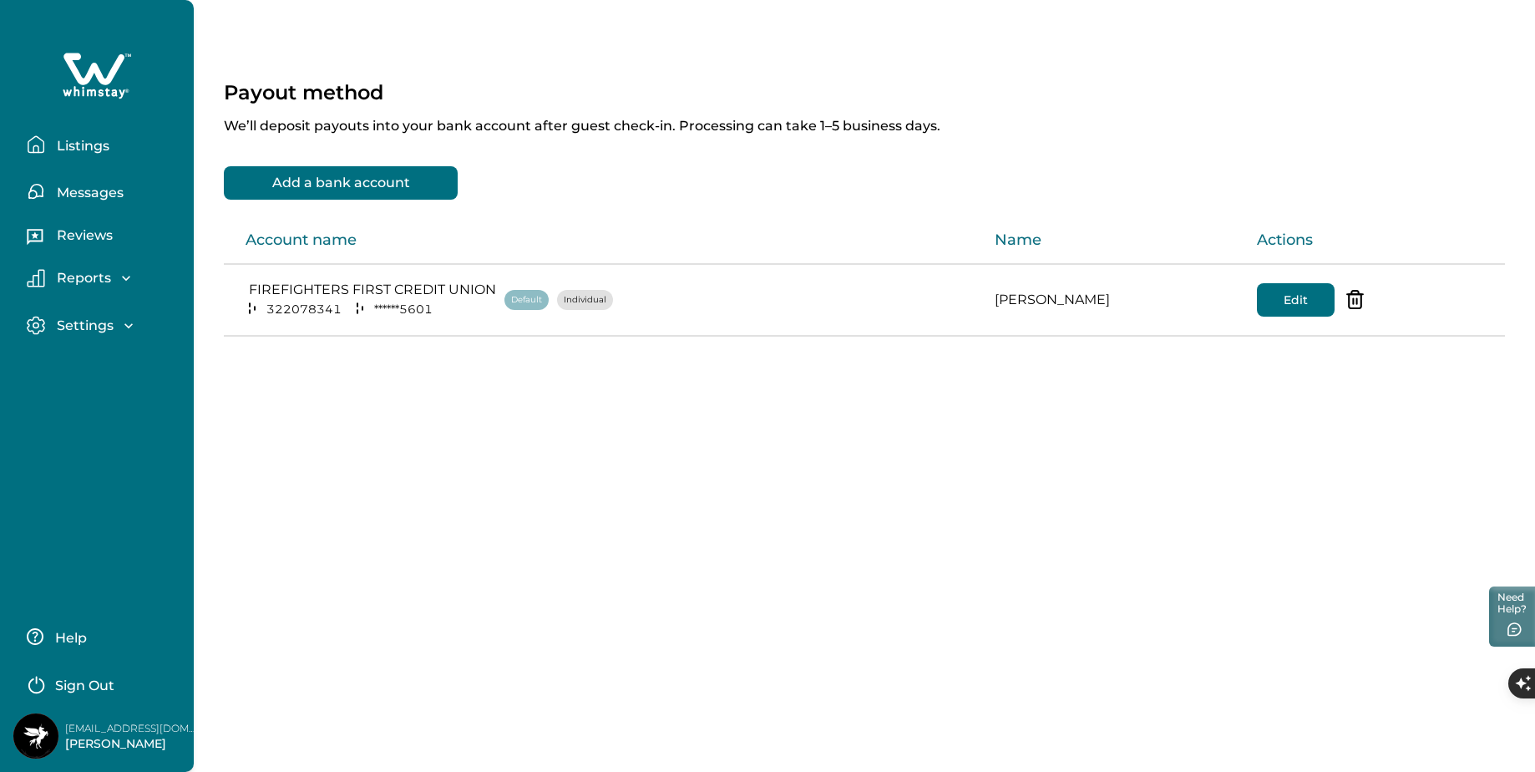 The height and width of the screenshot is (772, 1535). What do you see at coordinates (88, 193) in the screenshot?
I see `p: Messages` at bounding box center [88, 193].